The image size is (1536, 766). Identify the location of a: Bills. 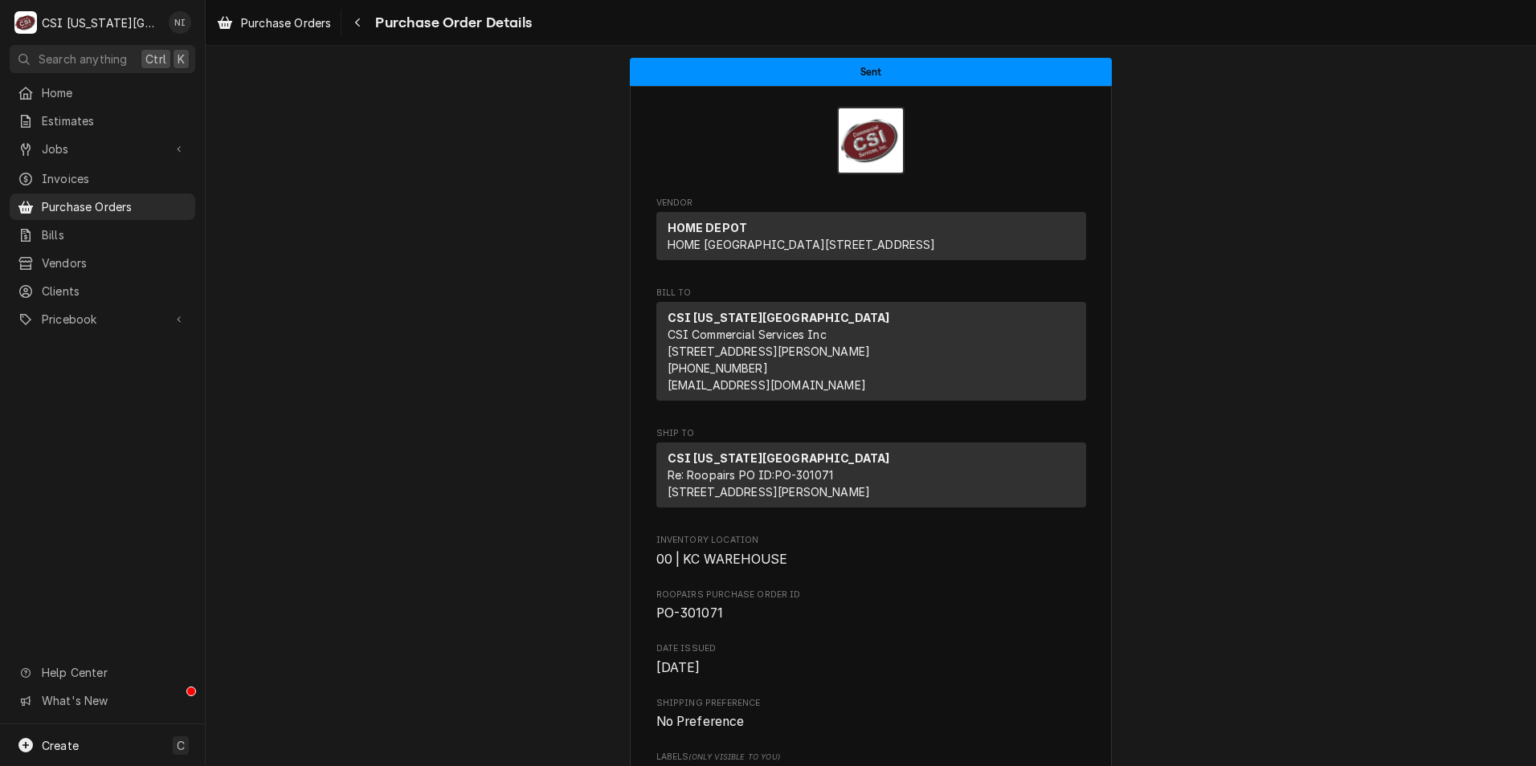
(102, 235).